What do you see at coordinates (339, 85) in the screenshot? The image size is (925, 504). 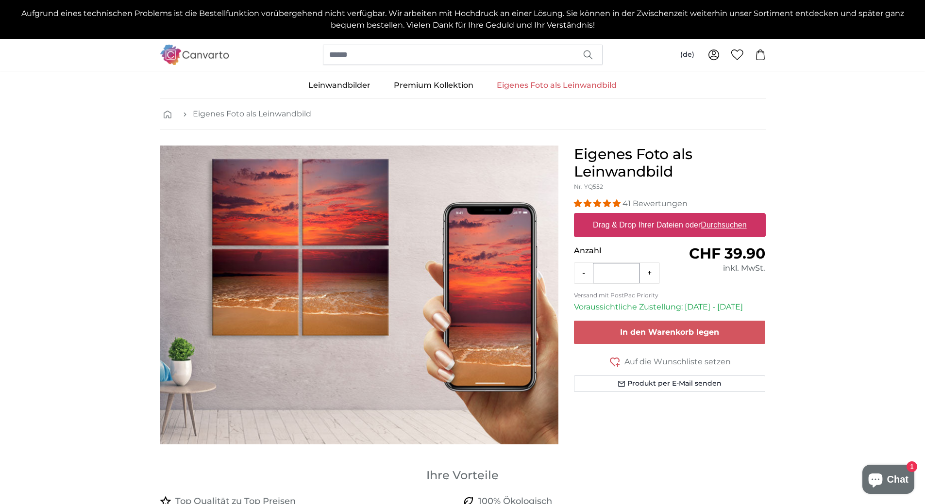 I see `a: Leinwandbilder` at bounding box center [339, 85].